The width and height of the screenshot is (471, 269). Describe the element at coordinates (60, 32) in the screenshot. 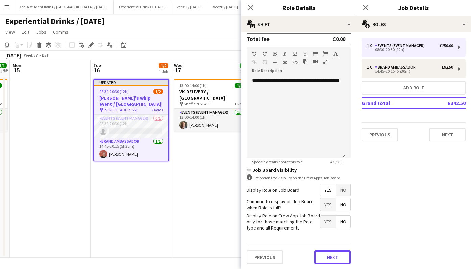

I see `a: Comms` at that location.